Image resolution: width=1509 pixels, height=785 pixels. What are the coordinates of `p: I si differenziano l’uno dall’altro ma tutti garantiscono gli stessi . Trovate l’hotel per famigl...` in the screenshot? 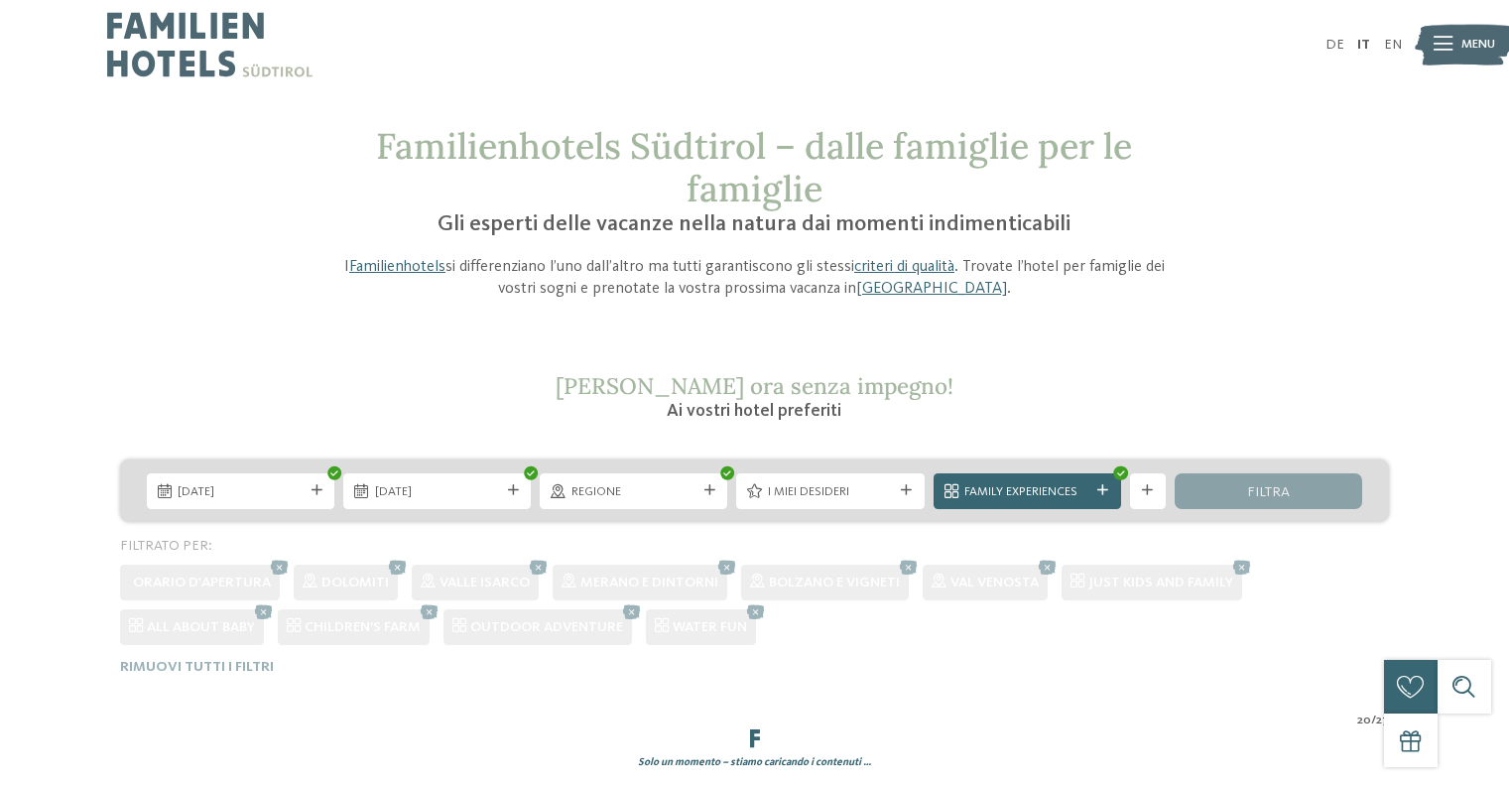 It's located at (755, 278).